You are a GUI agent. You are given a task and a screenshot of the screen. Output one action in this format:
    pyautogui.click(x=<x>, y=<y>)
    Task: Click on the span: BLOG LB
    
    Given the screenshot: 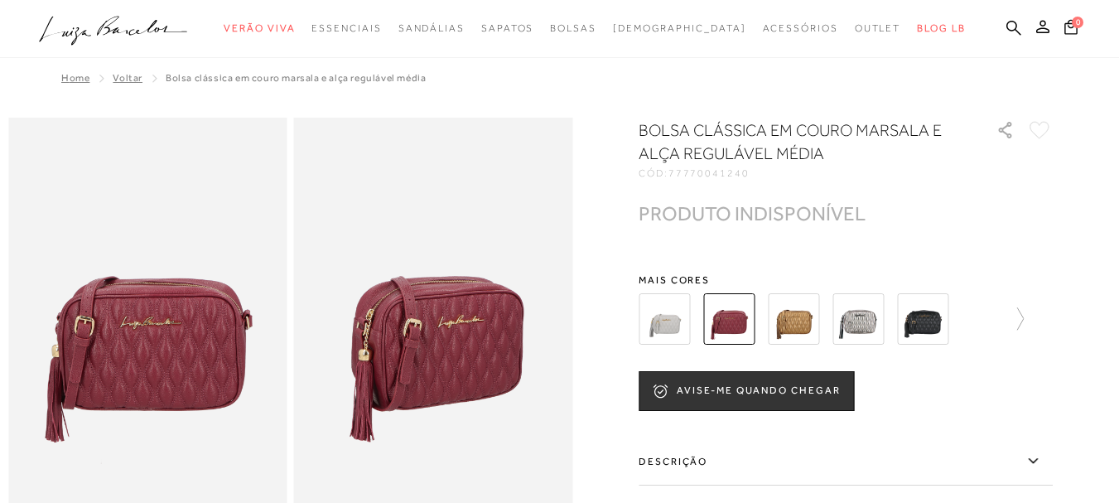 What is the action you would take?
    pyautogui.click(x=941, y=28)
    